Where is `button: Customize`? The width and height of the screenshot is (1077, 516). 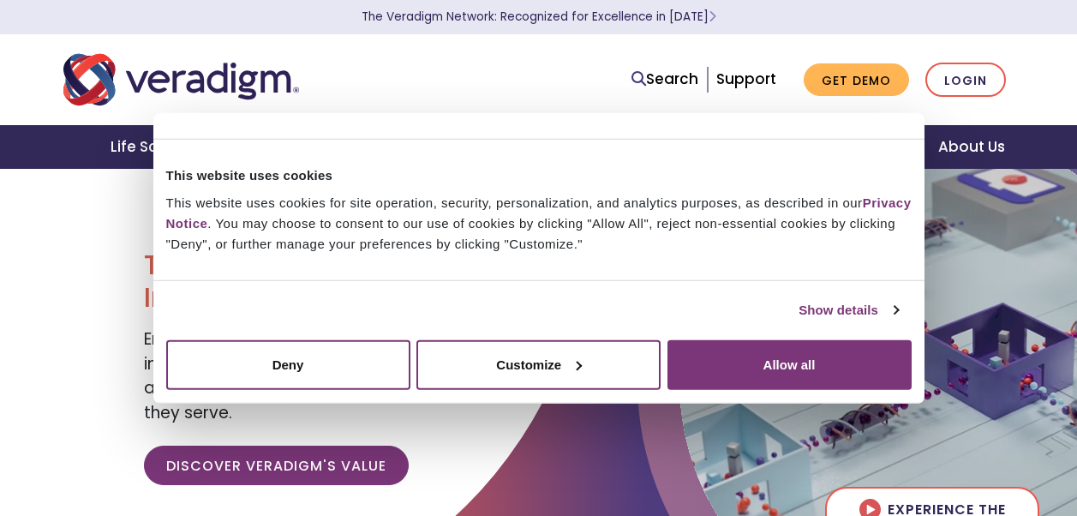 button: Customize is located at coordinates (538, 364).